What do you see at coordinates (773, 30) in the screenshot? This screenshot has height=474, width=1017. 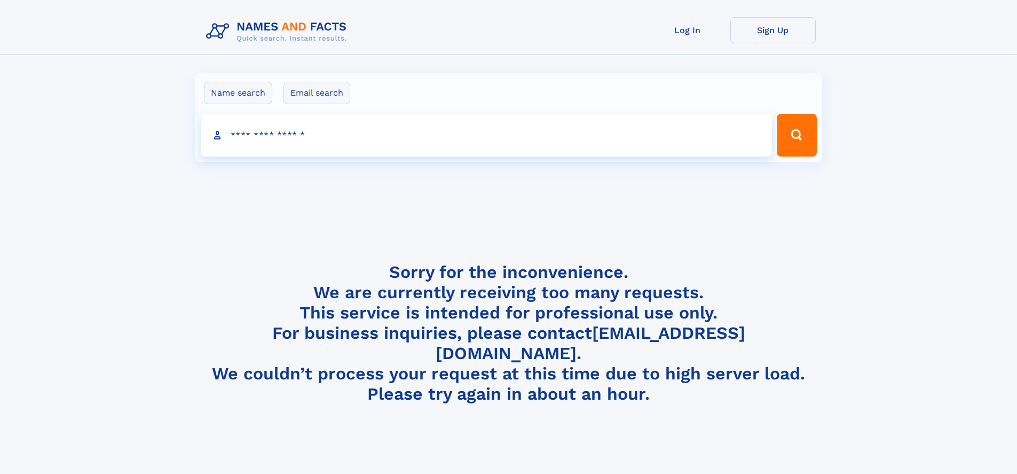 I see `a: Sign Up` at bounding box center [773, 30].